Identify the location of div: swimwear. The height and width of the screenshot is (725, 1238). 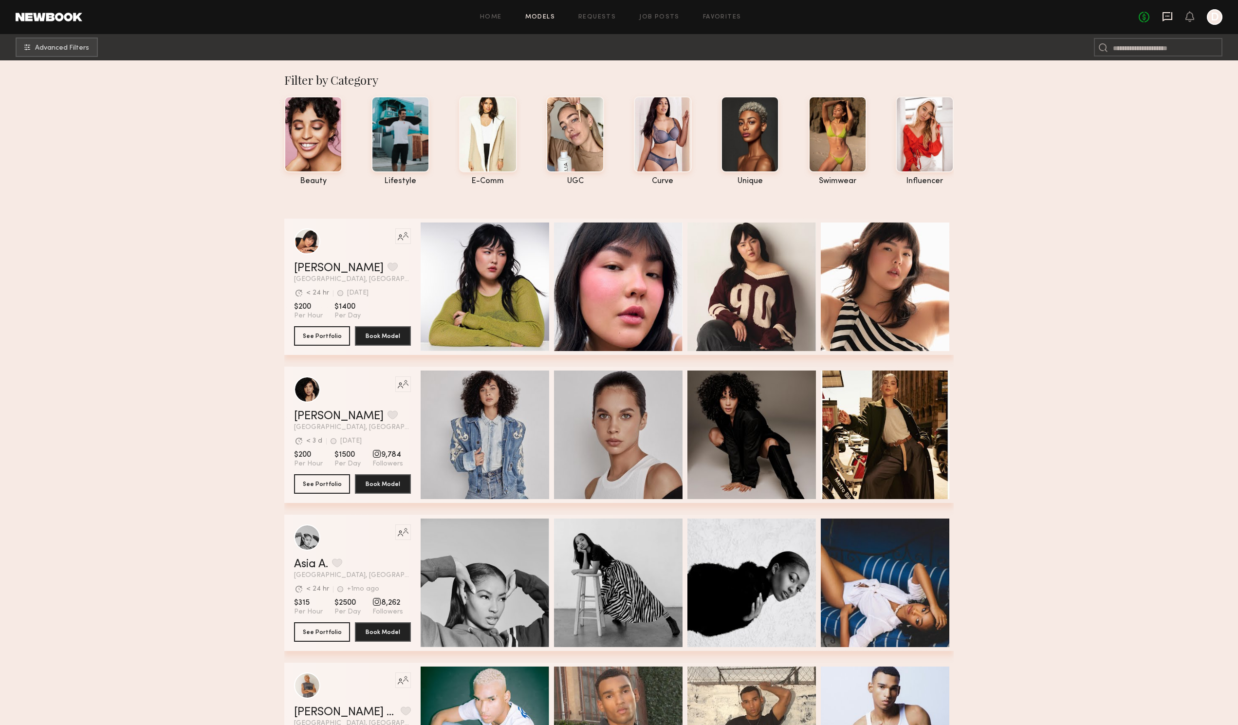
(837, 181).